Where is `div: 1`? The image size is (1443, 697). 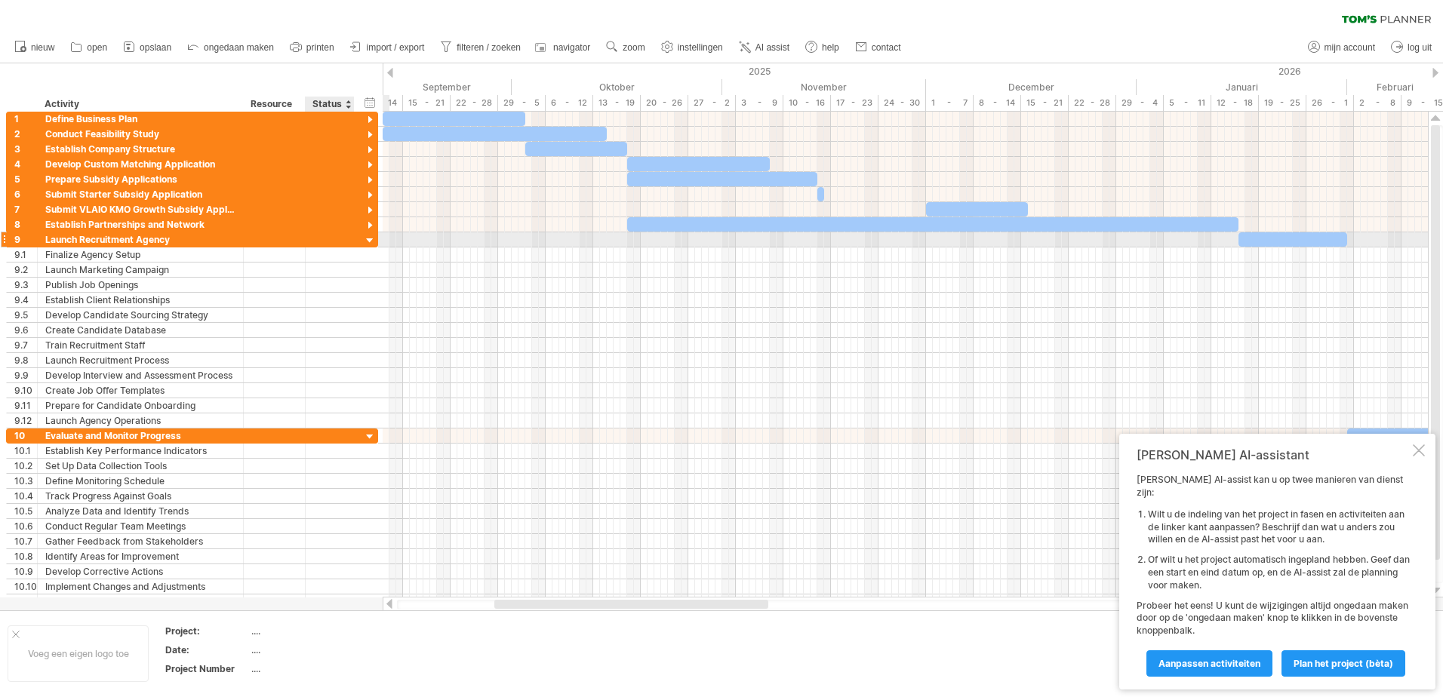
div: 1 is located at coordinates (26, 118).